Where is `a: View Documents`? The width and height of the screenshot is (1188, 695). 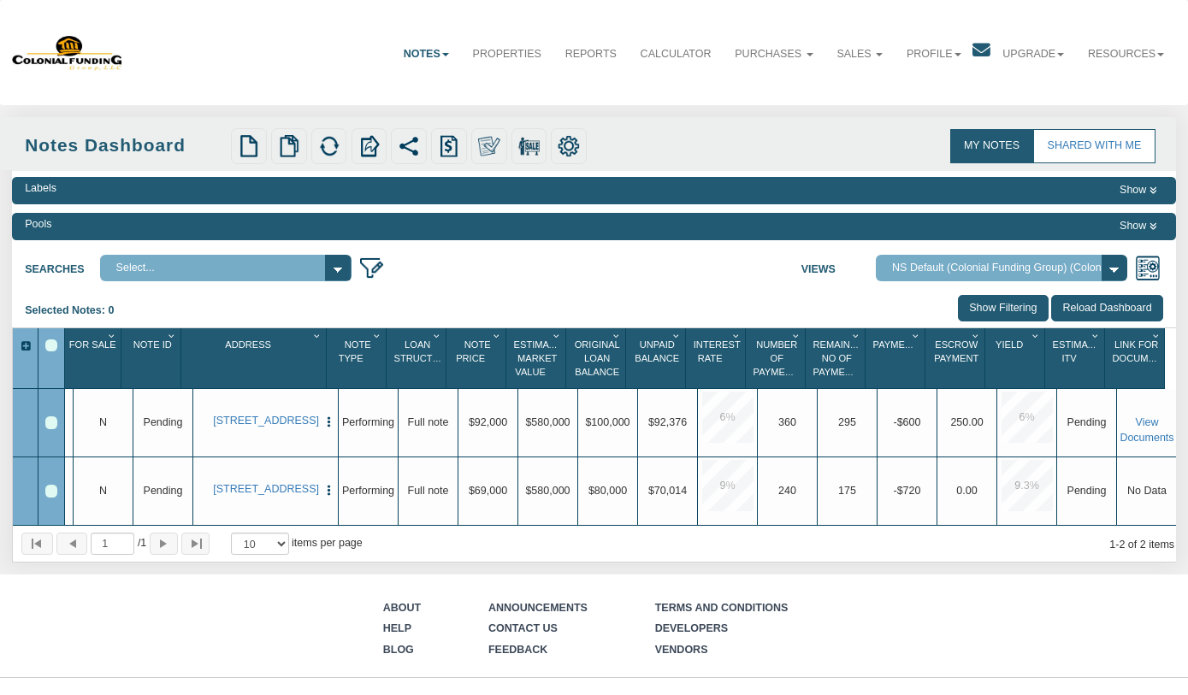
a: View Documents is located at coordinates (1146, 429).